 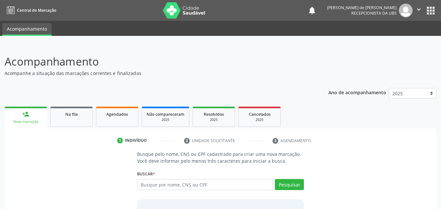 What do you see at coordinates (26, 122) in the screenshot?
I see `div: Nova marcação` at bounding box center [26, 122].